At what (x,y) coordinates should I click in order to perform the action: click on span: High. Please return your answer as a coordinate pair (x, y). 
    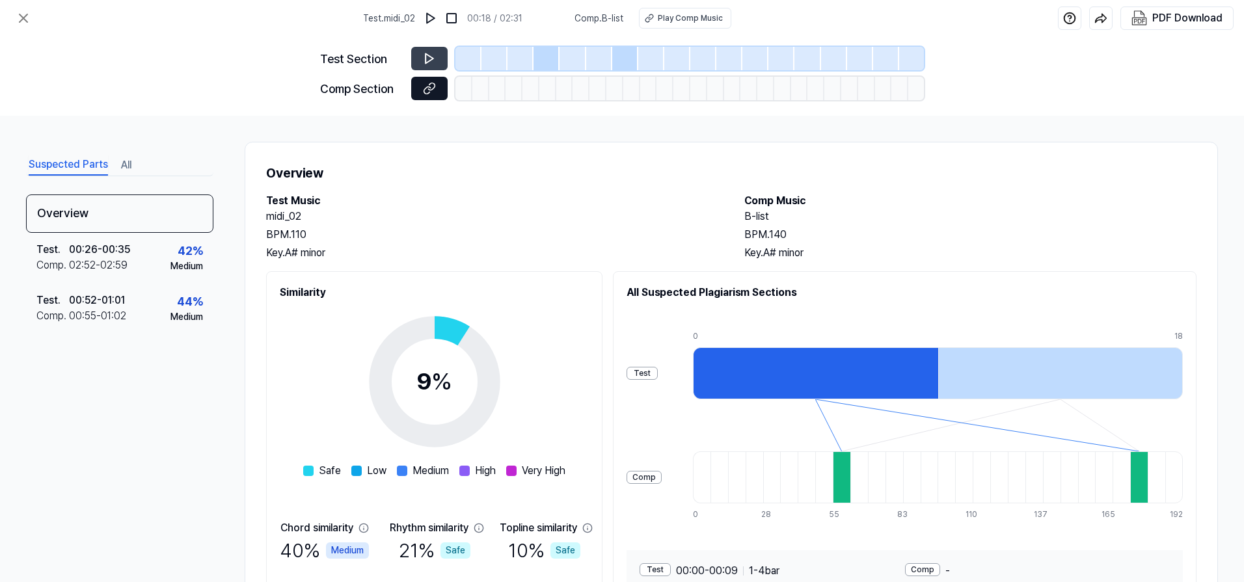
    Looking at the image, I should click on (485, 471).